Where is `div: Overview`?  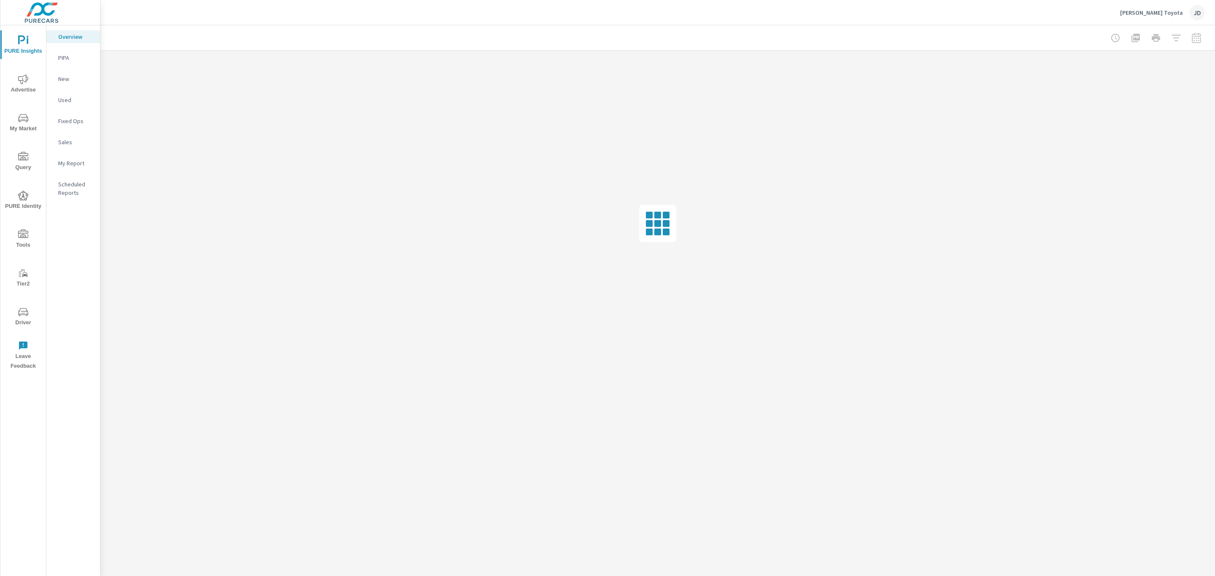 div: Overview is located at coordinates (73, 37).